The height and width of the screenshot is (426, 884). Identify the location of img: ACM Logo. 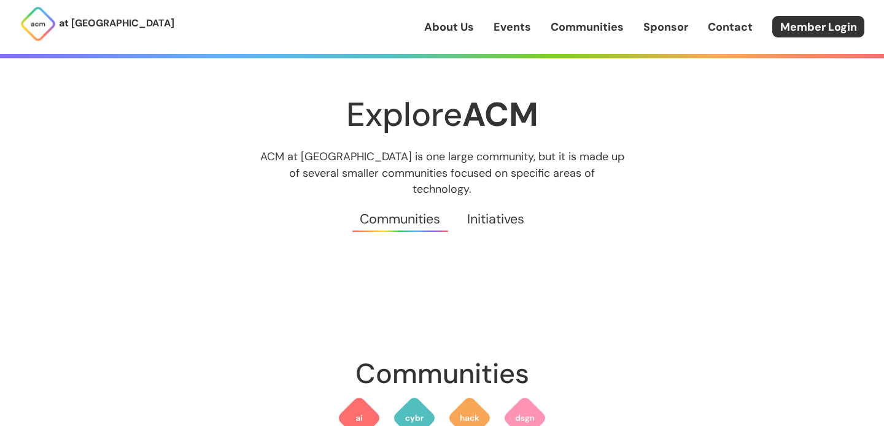
(38, 24).